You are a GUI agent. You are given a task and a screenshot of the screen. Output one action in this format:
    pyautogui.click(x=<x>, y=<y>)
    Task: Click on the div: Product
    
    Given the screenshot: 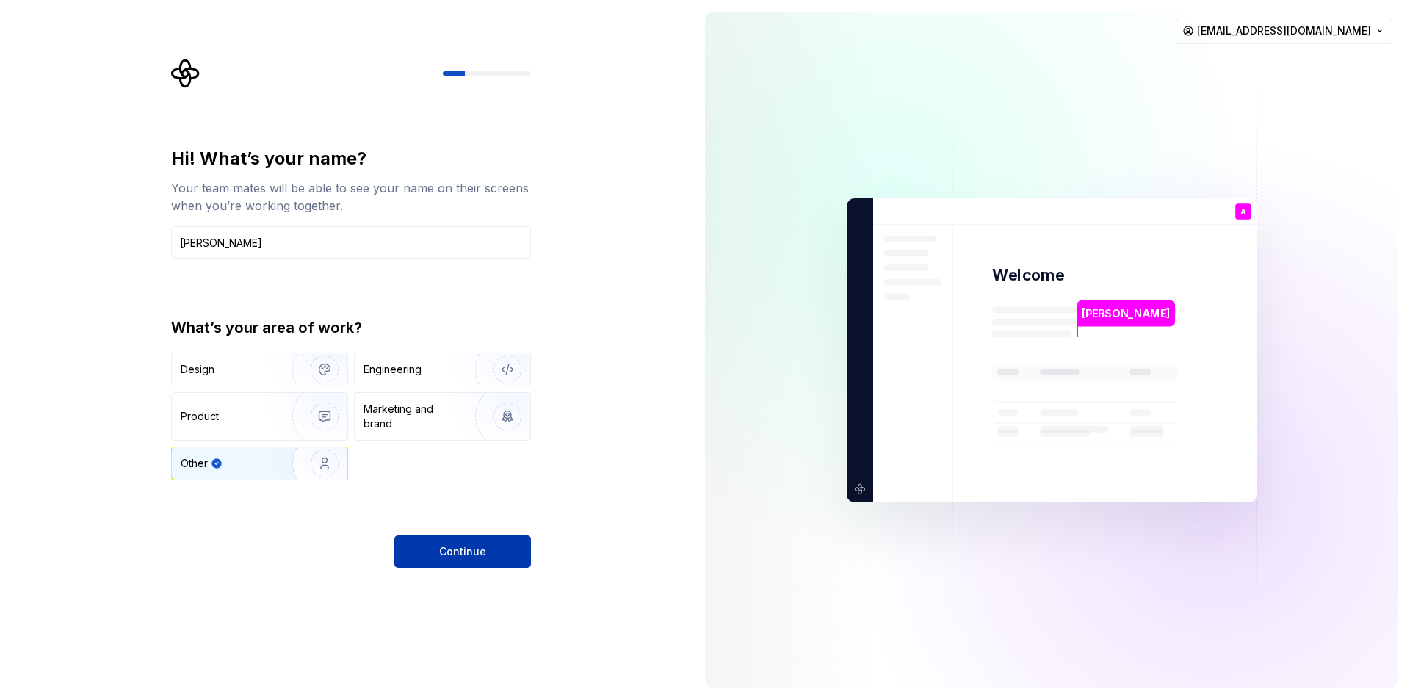 What is the action you would take?
    pyautogui.click(x=200, y=416)
    